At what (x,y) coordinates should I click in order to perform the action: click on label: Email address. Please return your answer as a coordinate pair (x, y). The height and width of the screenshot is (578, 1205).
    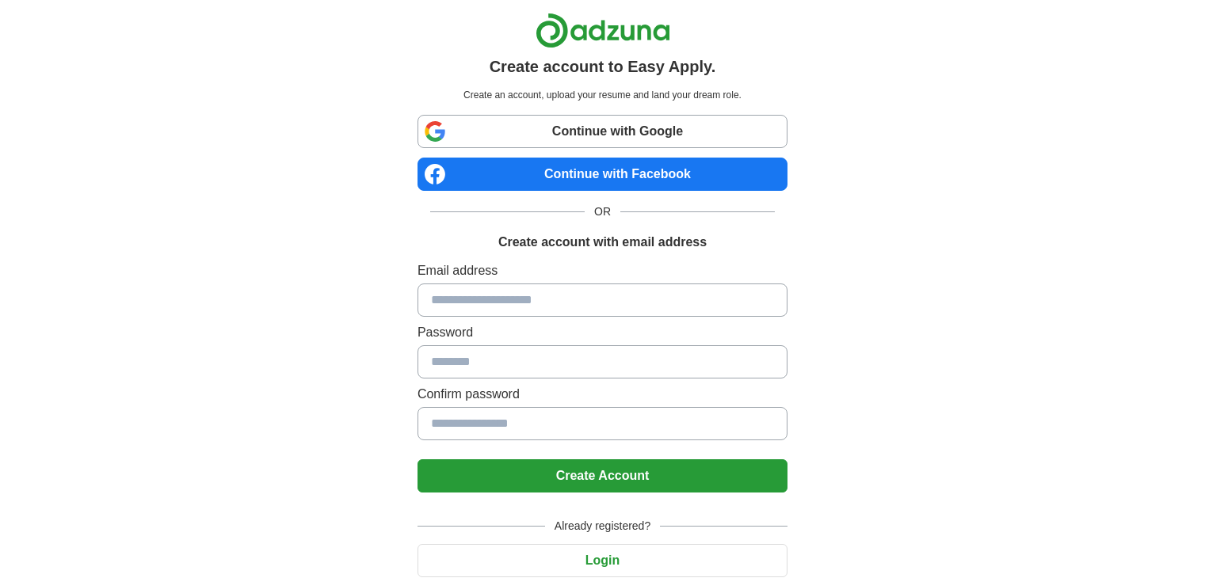
    Looking at the image, I should click on (602, 271).